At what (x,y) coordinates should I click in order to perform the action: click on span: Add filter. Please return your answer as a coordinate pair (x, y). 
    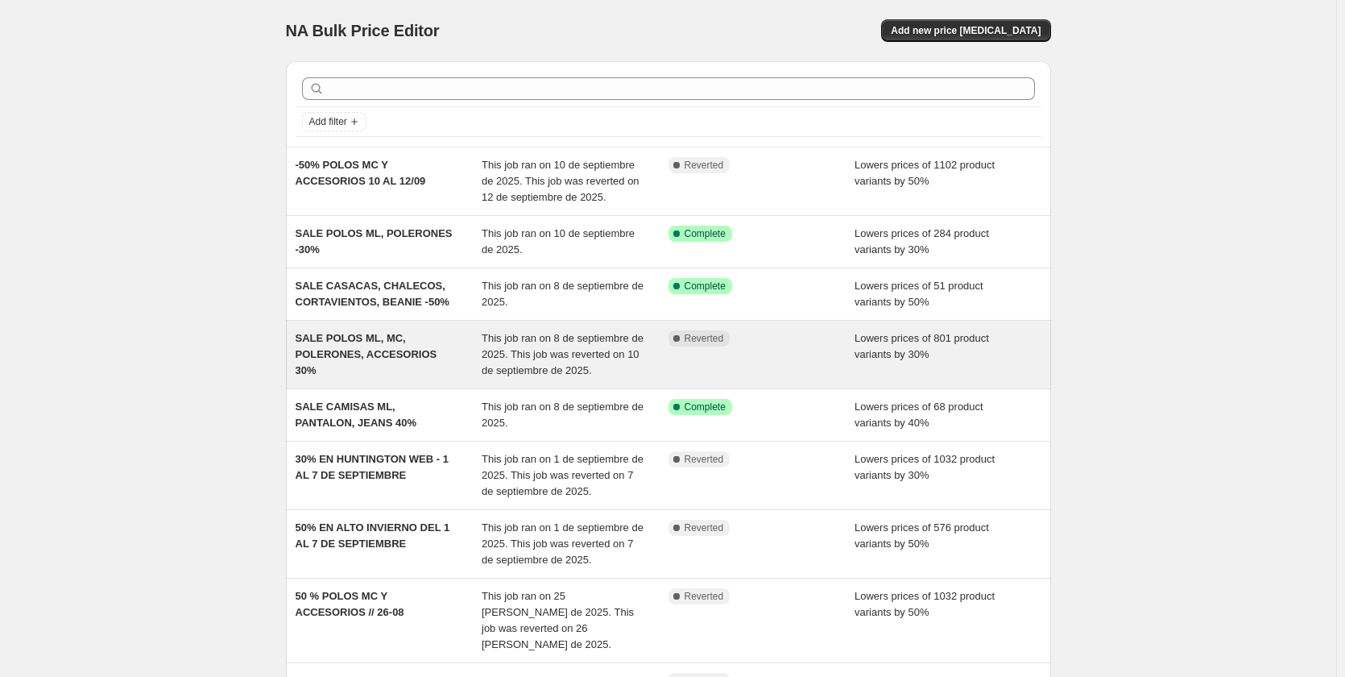
    Looking at the image, I should click on (328, 122).